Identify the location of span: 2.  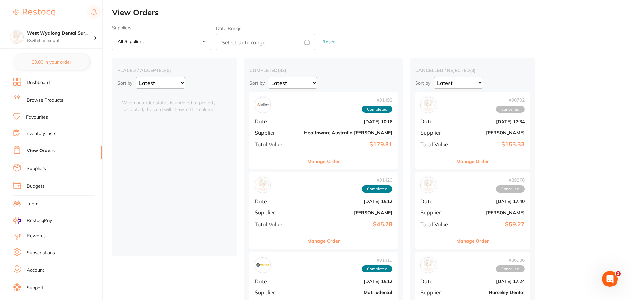
(618, 274).